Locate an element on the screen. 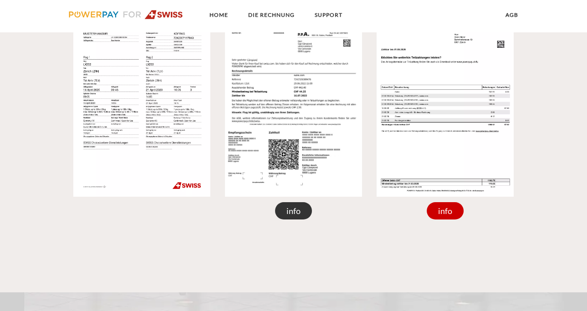  img: swiss_bookingconfirmation.jpg is located at coordinates (142, 100).